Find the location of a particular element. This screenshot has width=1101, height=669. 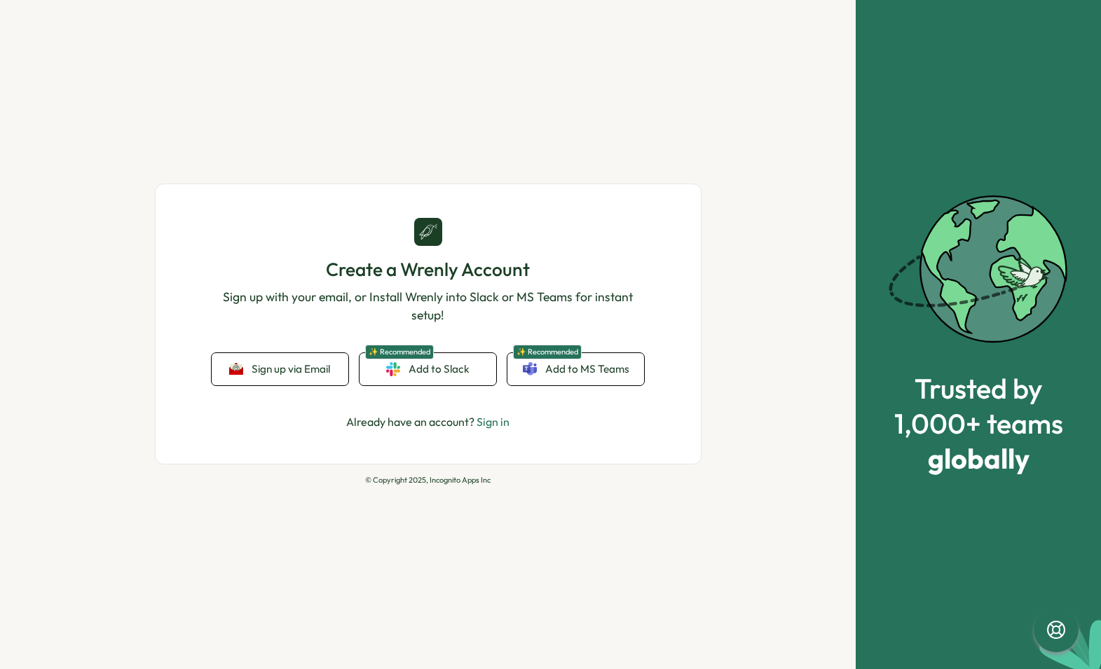

a: ✨ RecommendedAdd to MS Teams is located at coordinates (575, 369).